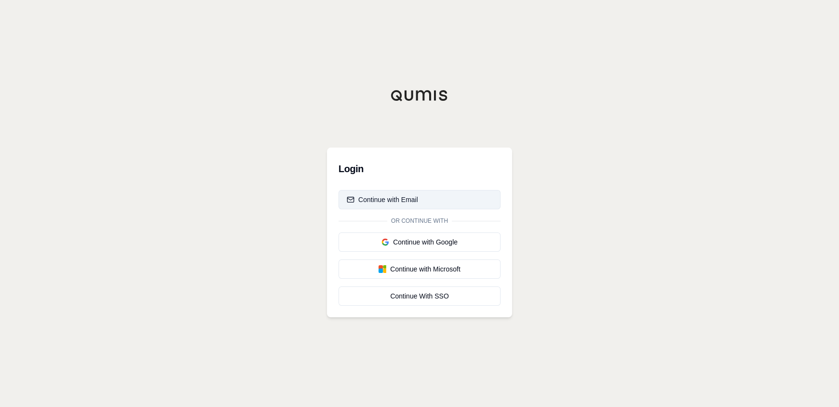 The image size is (839, 407). What do you see at coordinates (419, 269) in the screenshot?
I see `button: Continue with Microsoft` at bounding box center [419, 269].